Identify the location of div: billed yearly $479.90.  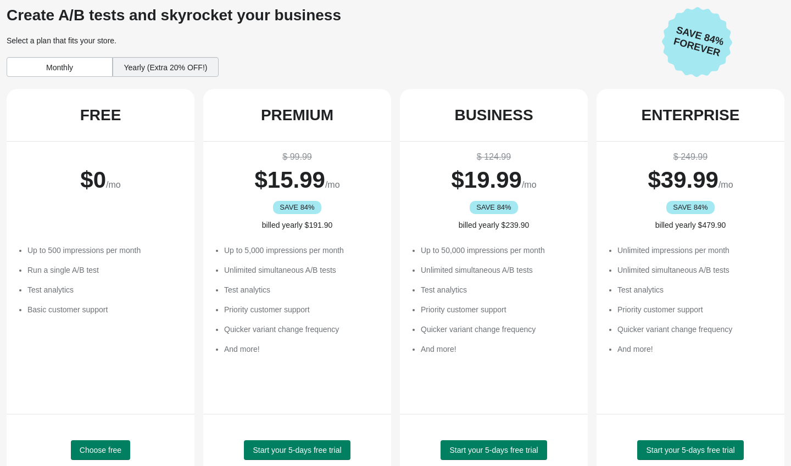
(690, 225).